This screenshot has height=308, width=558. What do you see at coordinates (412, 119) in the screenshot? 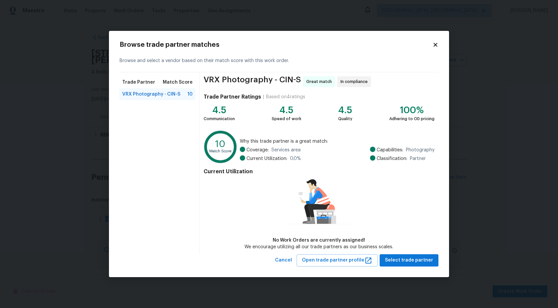
I see `div: Adhering to OD pricing` at bounding box center [412, 119].